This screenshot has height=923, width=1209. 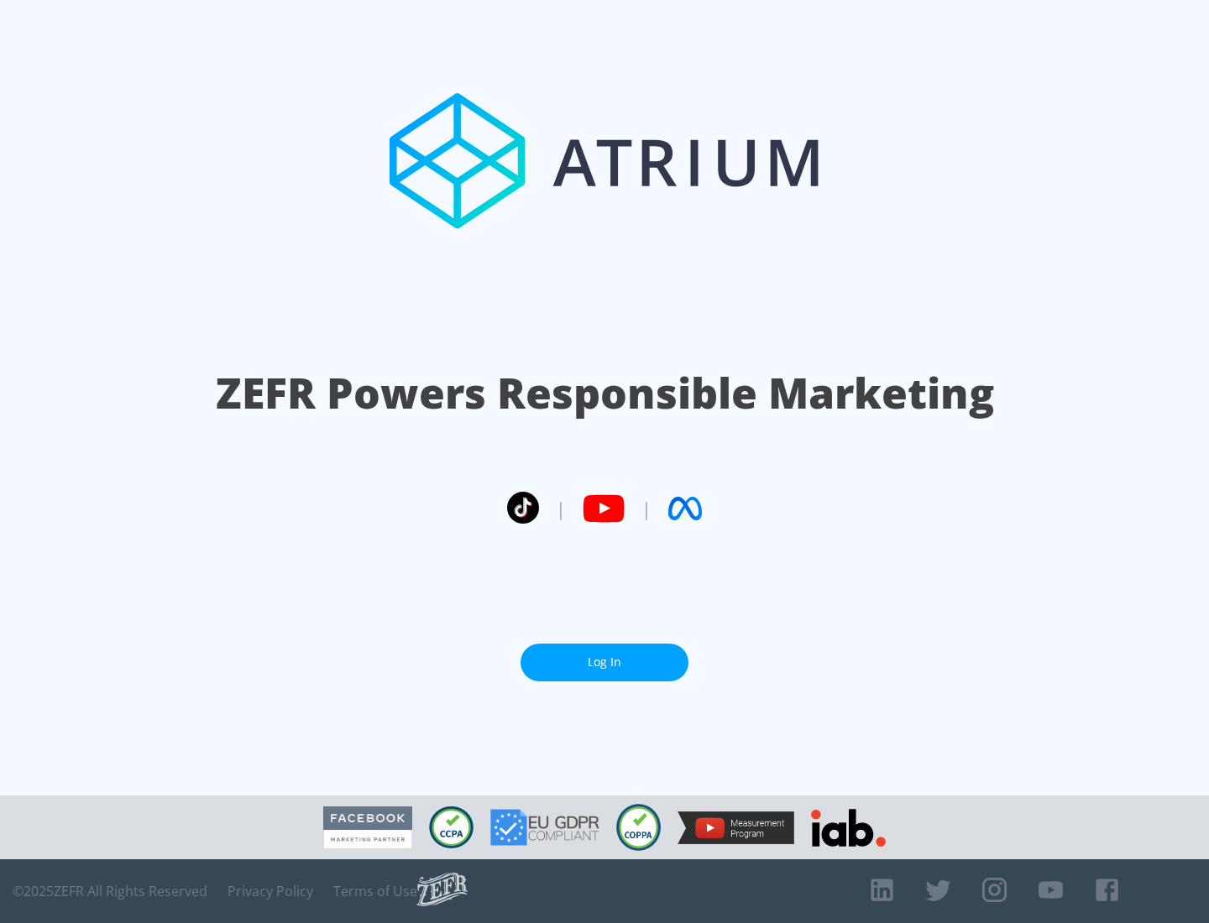 What do you see at coordinates (604, 393) in the screenshot?
I see `h1: ZEFR Powers Responsible Marketing` at bounding box center [604, 393].